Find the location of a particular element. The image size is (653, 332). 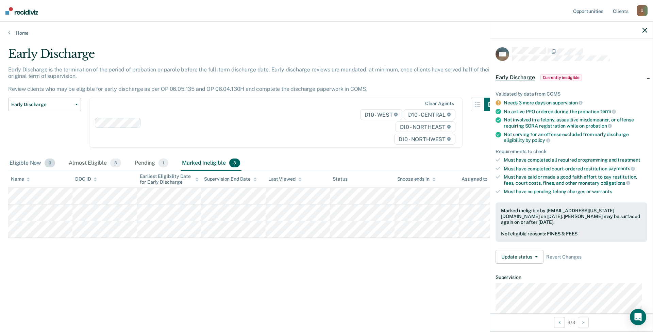

a: Home is located at coordinates (326, 33).